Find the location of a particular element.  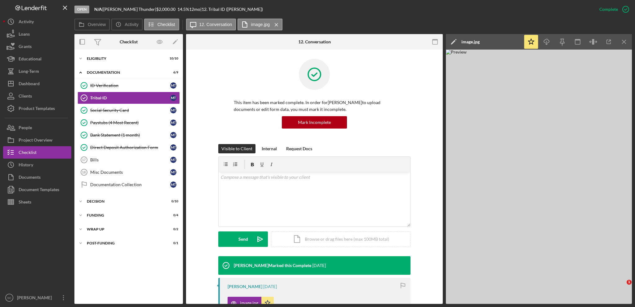

label: 12. Conversation is located at coordinates (216, 24).